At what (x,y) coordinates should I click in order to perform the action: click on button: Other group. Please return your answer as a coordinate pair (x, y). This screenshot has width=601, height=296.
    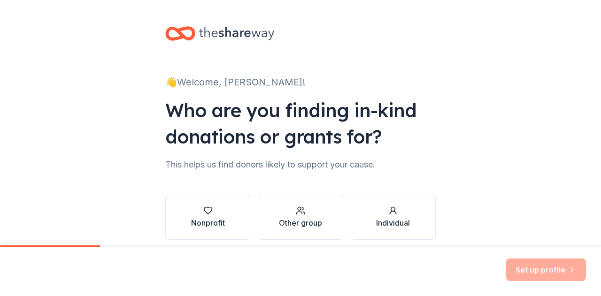
    Looking at the image, I should click on (300, 217).